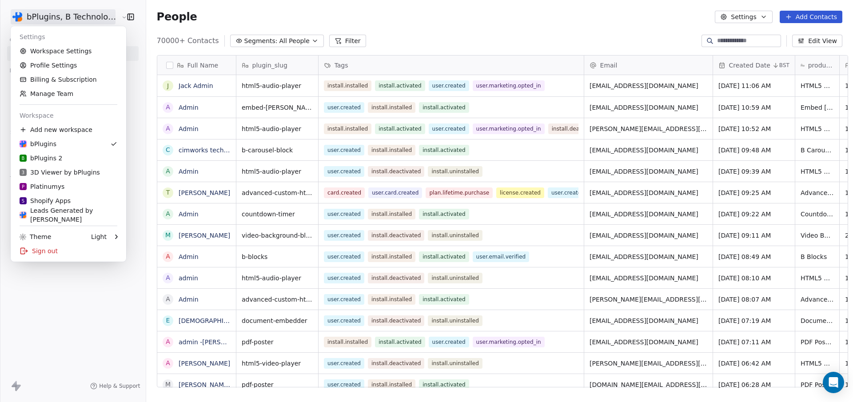  What do you see at coordinates (23, 201) in the screenshot?
I see `span: S` at bounding box center [23, 201].